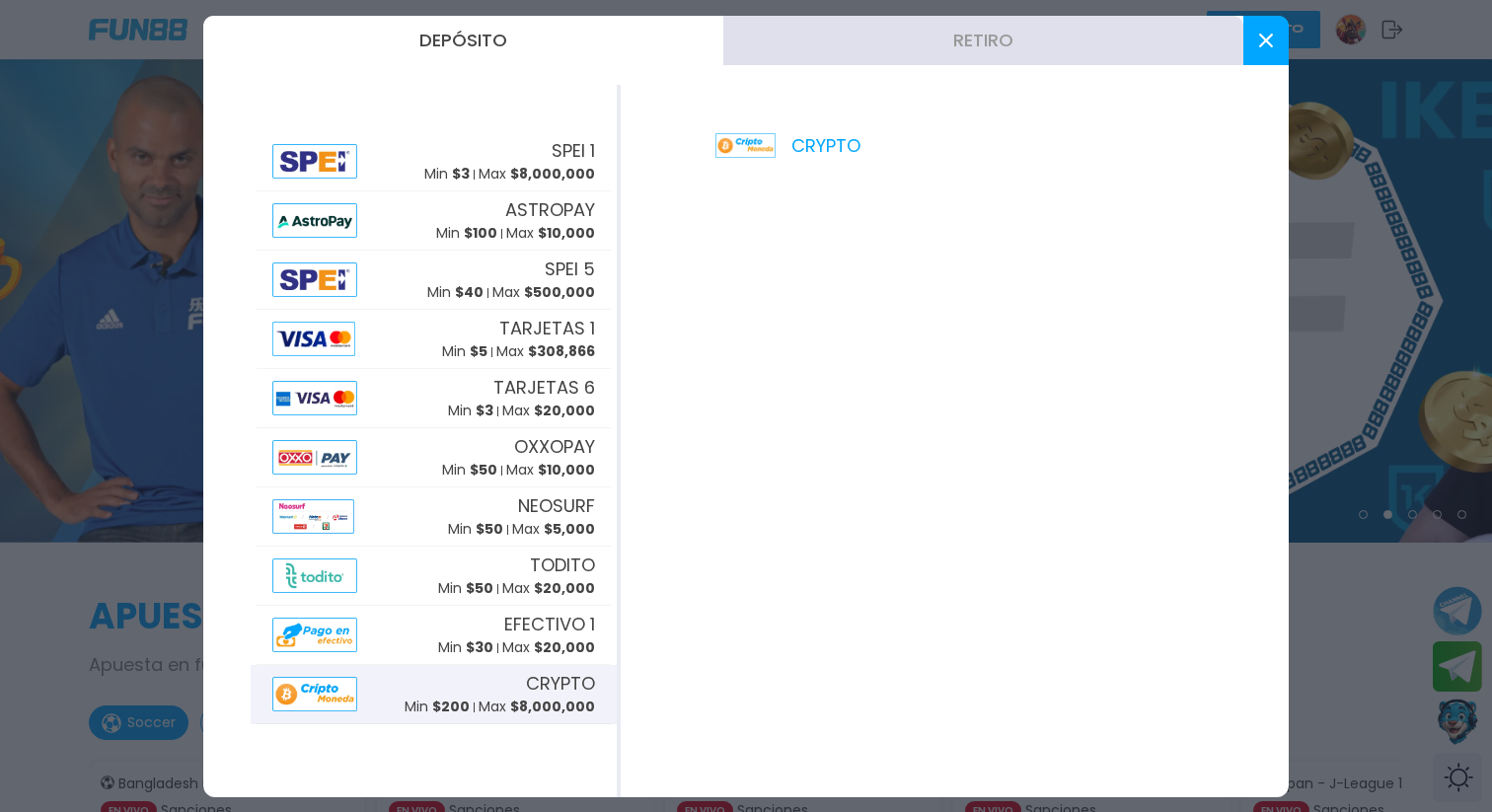 This screenshot has height=812, width=1492. I want to click on button: Depósito, so click(463, 41).